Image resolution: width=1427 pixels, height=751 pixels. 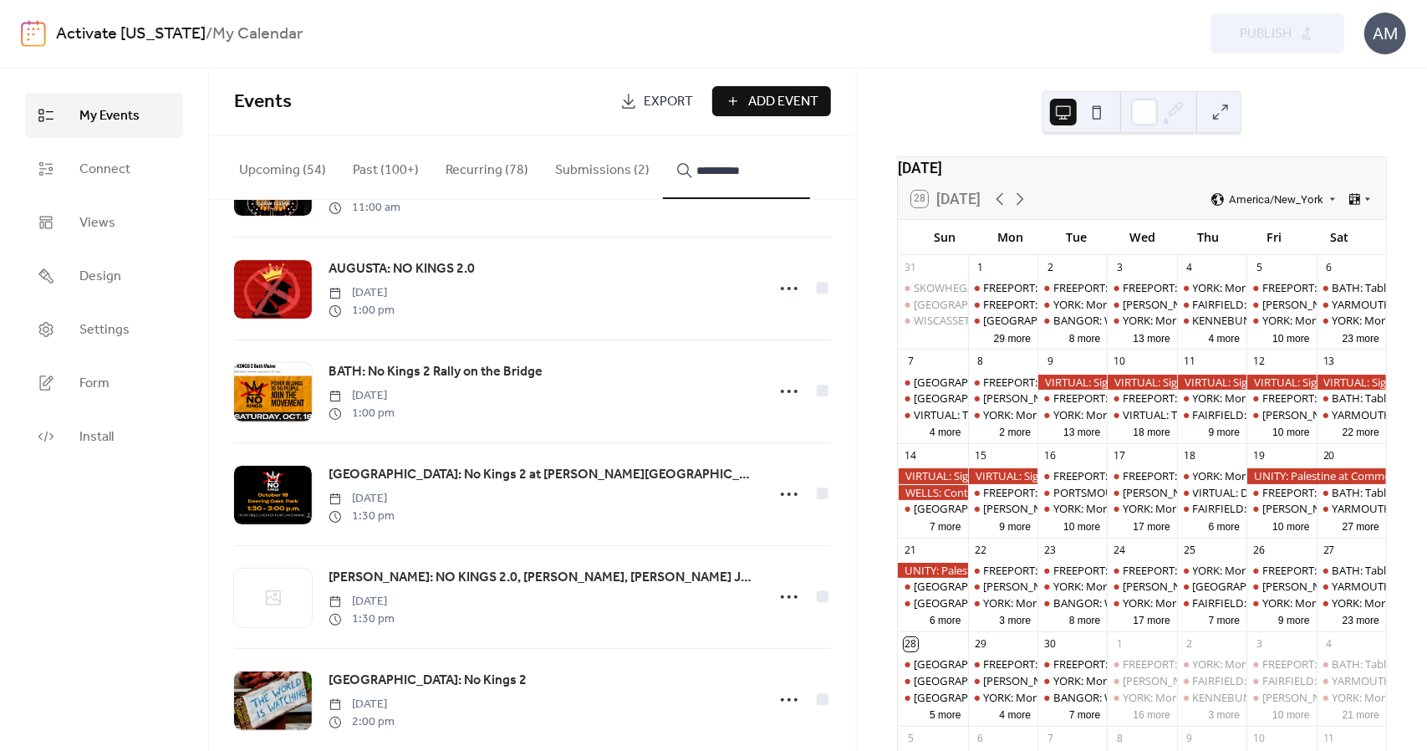 I want to click on div: 13, so click(x=1328, y=361).